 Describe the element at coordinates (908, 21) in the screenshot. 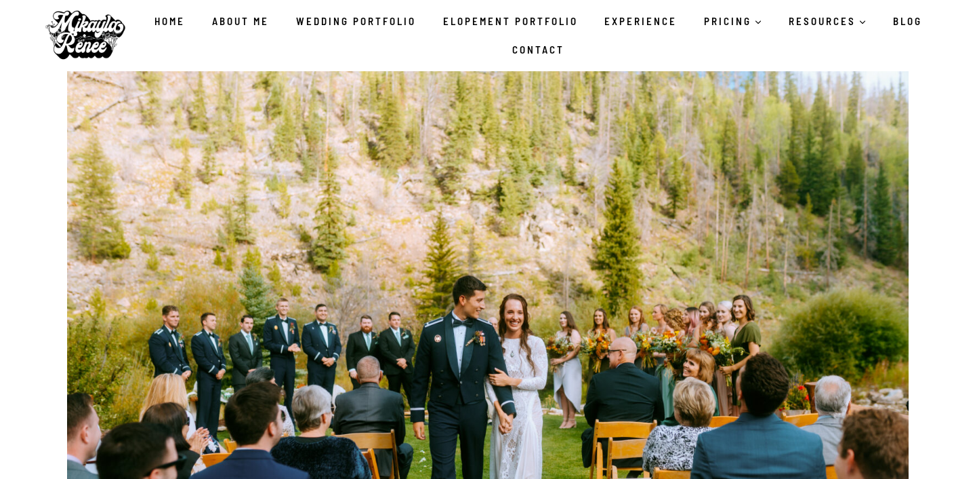

I see `a: Blog` at that location.